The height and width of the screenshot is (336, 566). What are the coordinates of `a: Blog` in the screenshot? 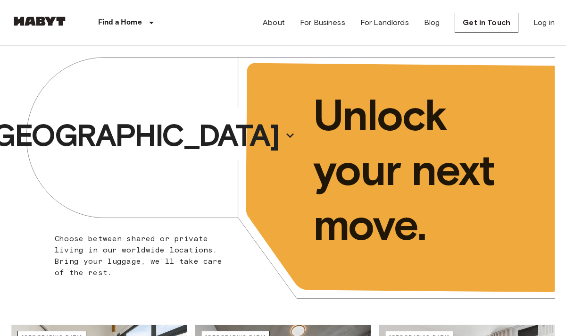 It's located at (432, 23).